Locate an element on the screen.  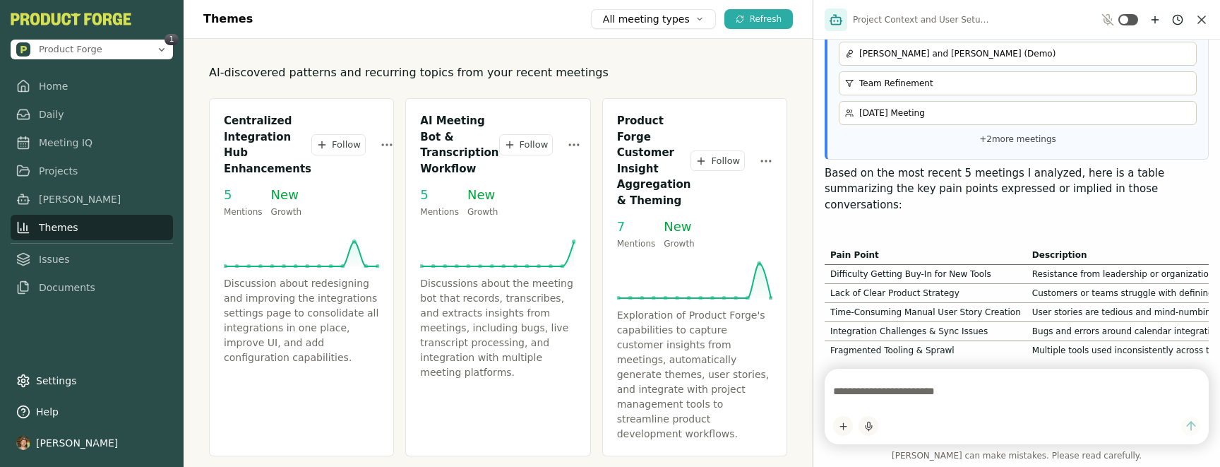
a: Settings is located at coordinates (92, 381).